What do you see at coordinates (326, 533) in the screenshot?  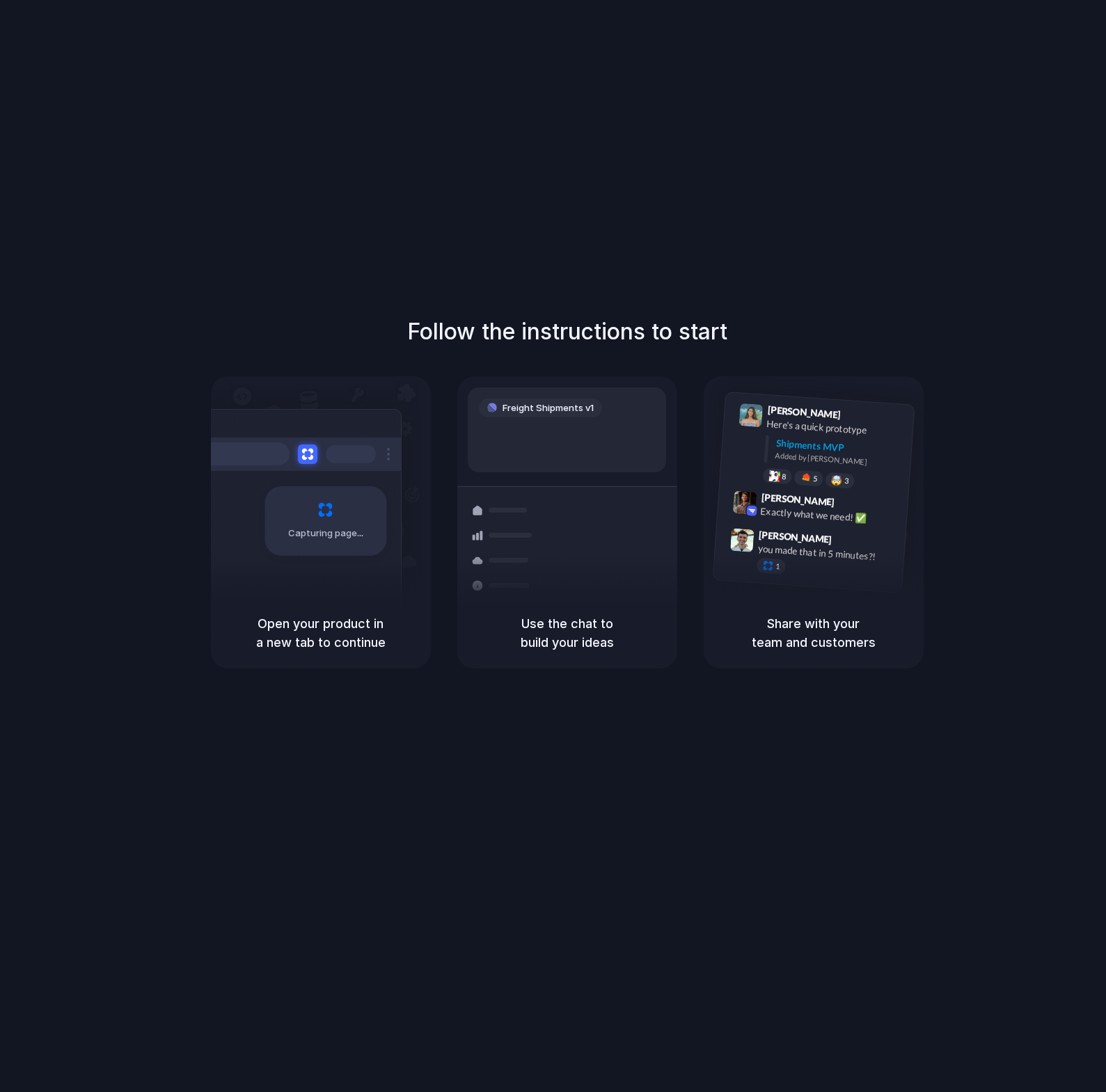 I see `span: Capturing page` at bounding box center [326, 533].